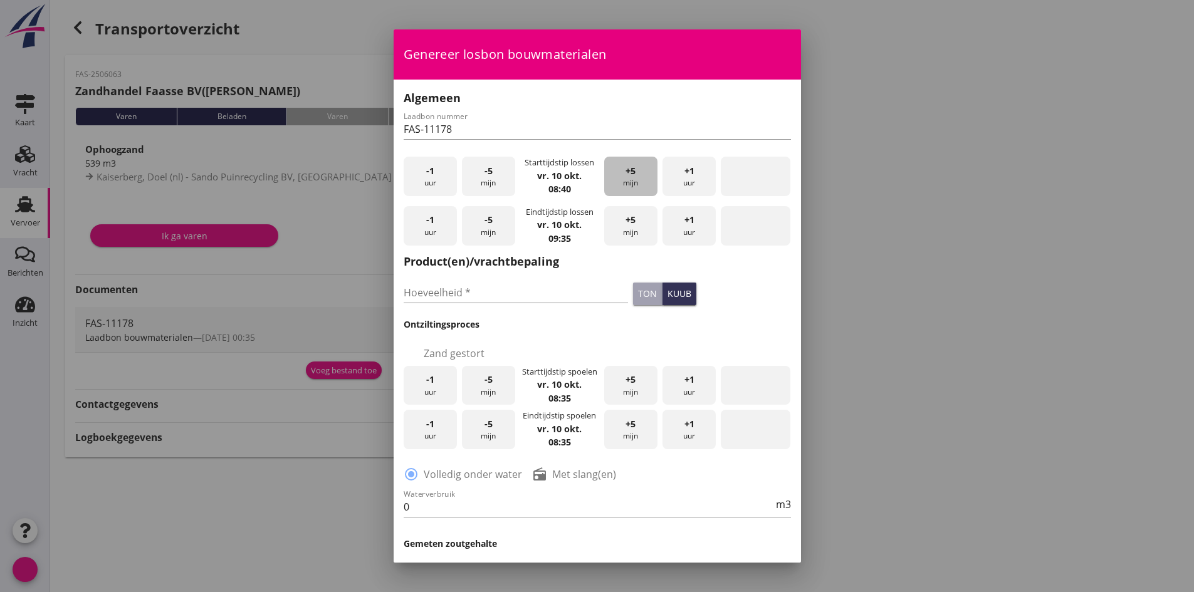 The height and width of the screenshot is (592, 1194). What do you see at coordinates (559, 162) in the screenshot?
I see `font: Starttijdstip lossen` at bounding box center [559, 162].